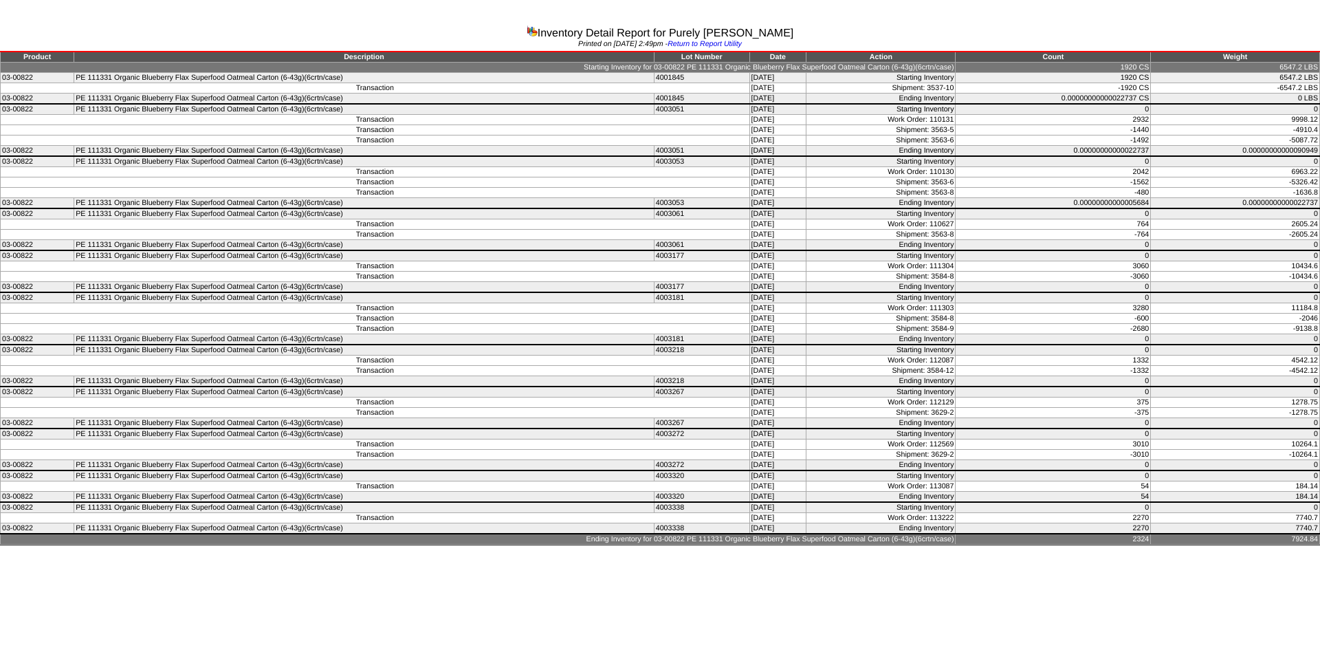 This screenshot has height=650, width=1320. I want to click on td: Shipment: 3563-8, so click(881, 234).